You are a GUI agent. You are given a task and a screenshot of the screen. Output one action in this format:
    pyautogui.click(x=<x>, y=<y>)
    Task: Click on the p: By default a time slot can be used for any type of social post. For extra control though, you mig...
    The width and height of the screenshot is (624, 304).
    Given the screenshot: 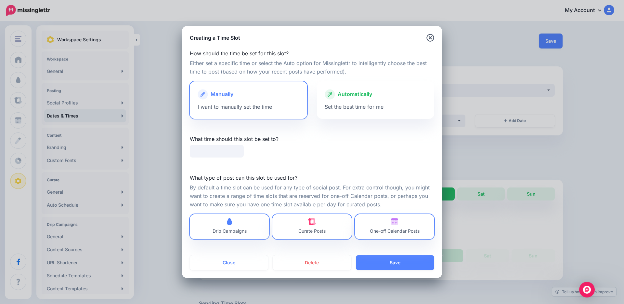 What is the action you would take?
    pyautogui.click(x=312, y=196)
    